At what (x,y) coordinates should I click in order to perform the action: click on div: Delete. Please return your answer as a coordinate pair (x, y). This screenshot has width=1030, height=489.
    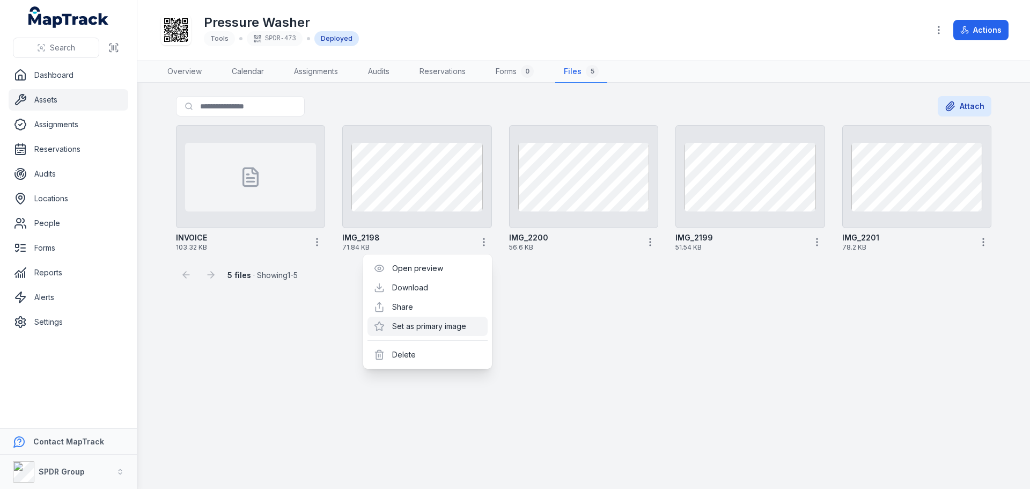
    Looking at the image, I should click on (427, 354).